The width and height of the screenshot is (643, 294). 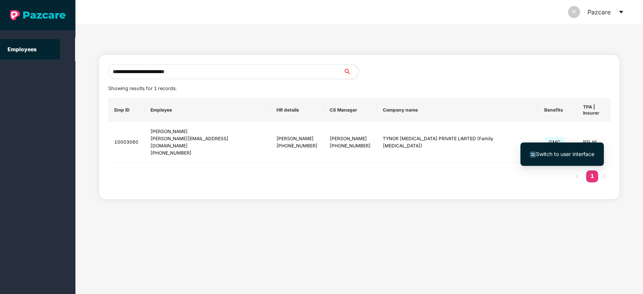 I want to click on a: 1, so click(x=592, y=176).